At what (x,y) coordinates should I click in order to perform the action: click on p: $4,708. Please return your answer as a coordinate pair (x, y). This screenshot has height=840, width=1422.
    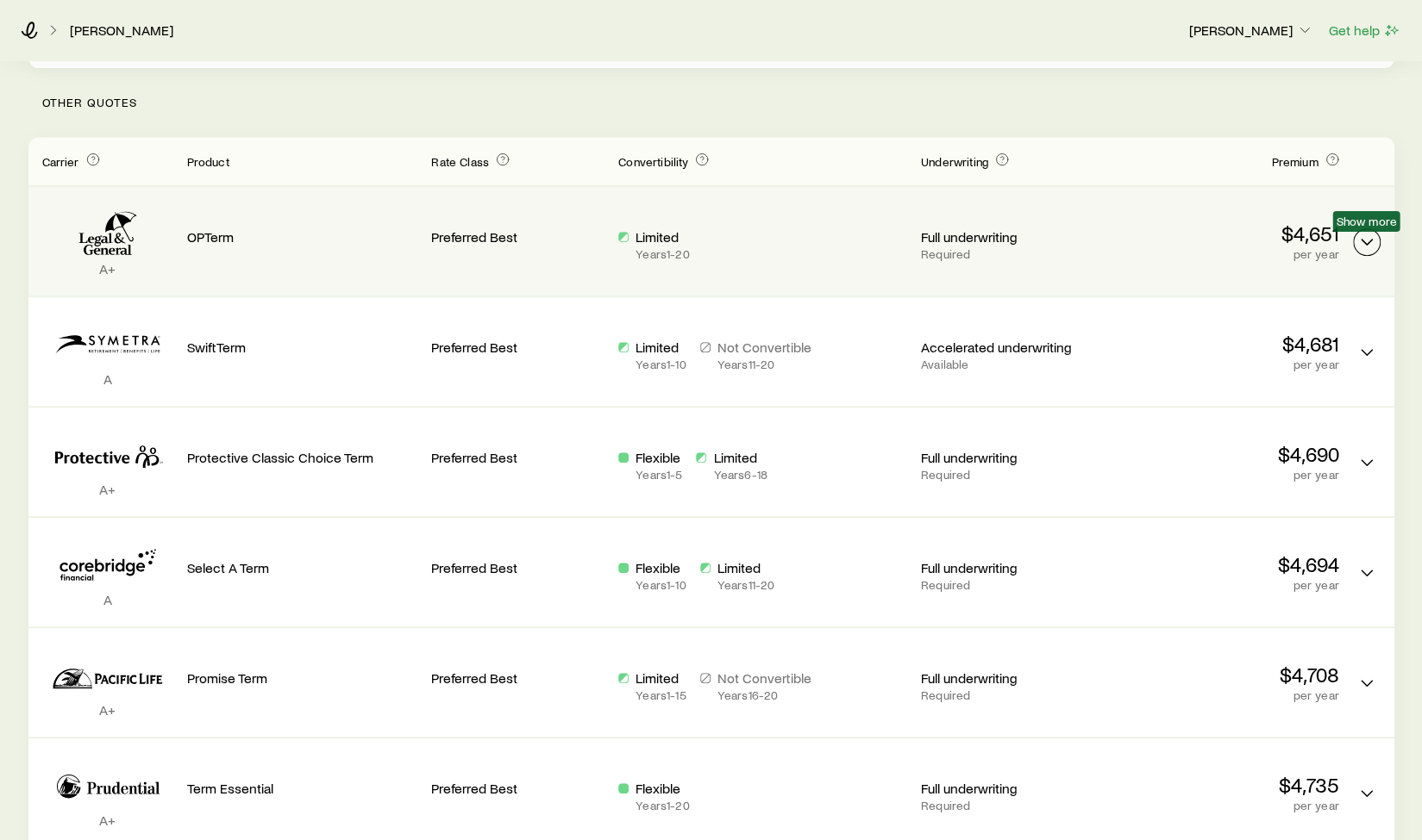
    Looking at the image, I should click on (1223, 674).